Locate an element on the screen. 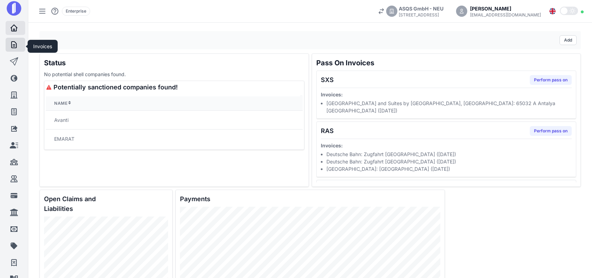 The image size is (592, 278). div: Name is located at coordinates (174, 104).